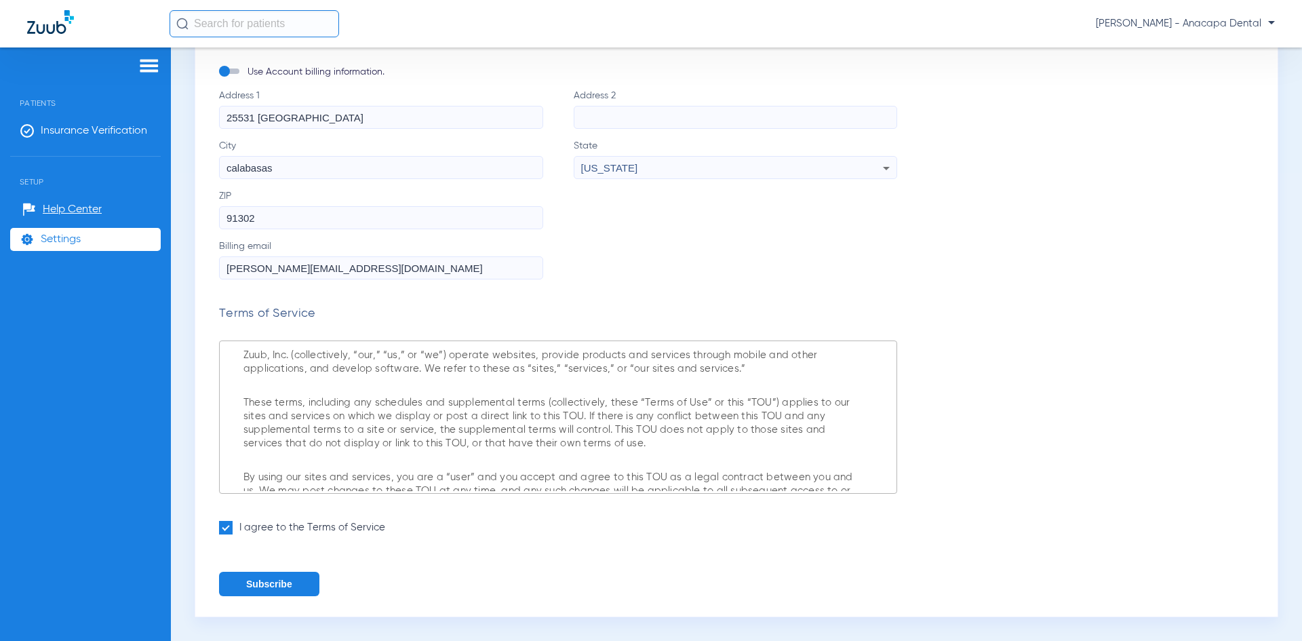  What do you see at coordinates (558, 209) in the screenshot?
I see `label: ZIP` at bounding box center [558, 209].